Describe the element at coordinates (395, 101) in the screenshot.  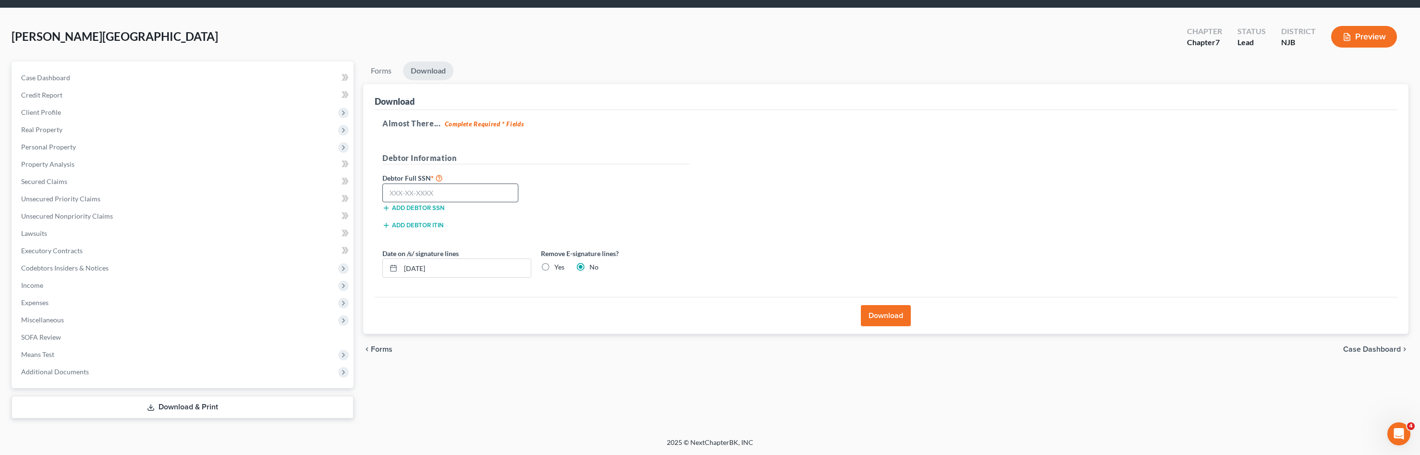
I see `div: Download` at that location.